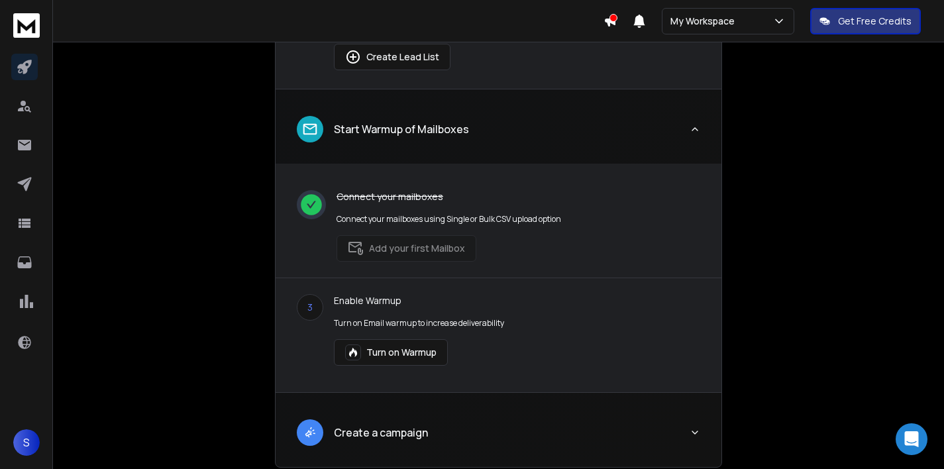 This screenshot has width=944, height=469. What do you see at coordinates (448, 197) in the screenshot?
I see `p: Connect your mailboxes` at bounding box center [448, 197].